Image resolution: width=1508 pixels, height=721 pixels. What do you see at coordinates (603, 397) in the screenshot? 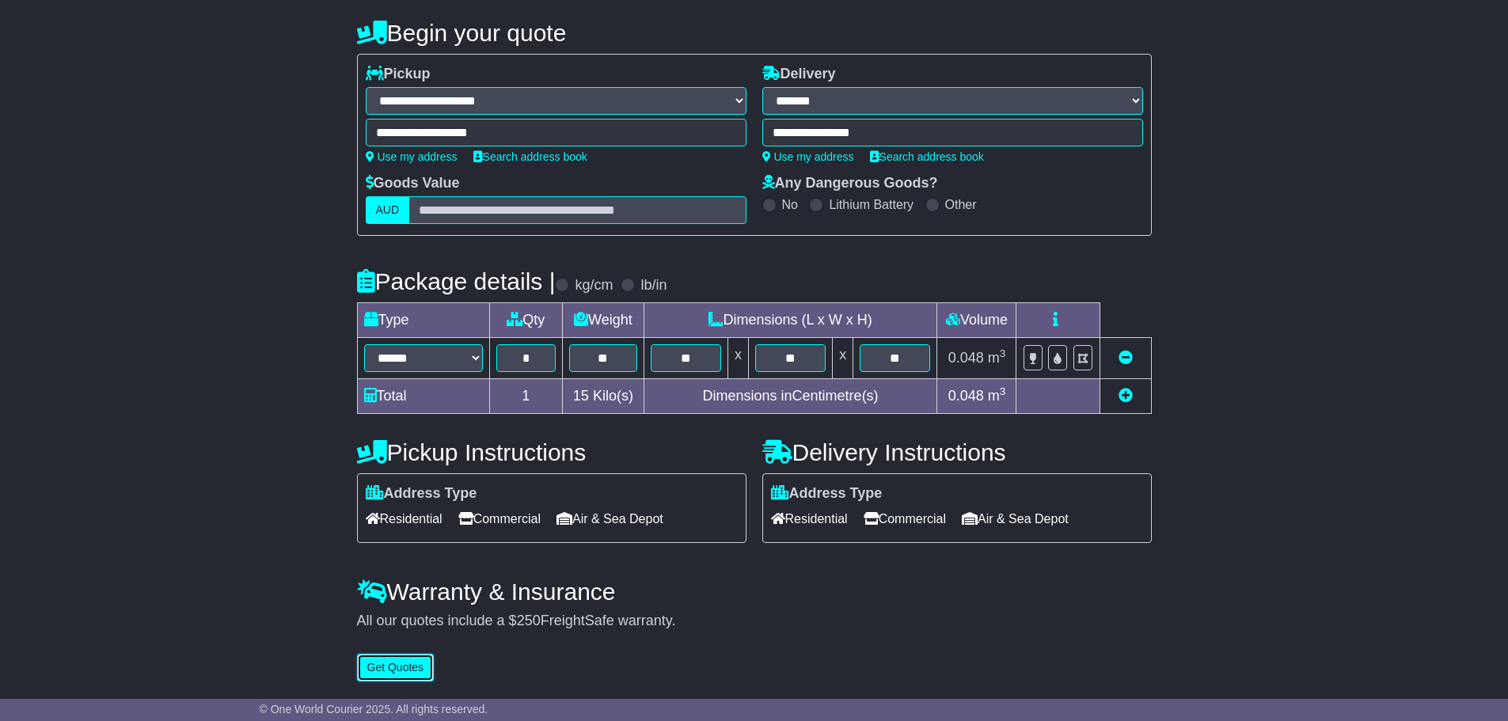
I see `td: Kilo(s)` at bounding box center [603, 397].